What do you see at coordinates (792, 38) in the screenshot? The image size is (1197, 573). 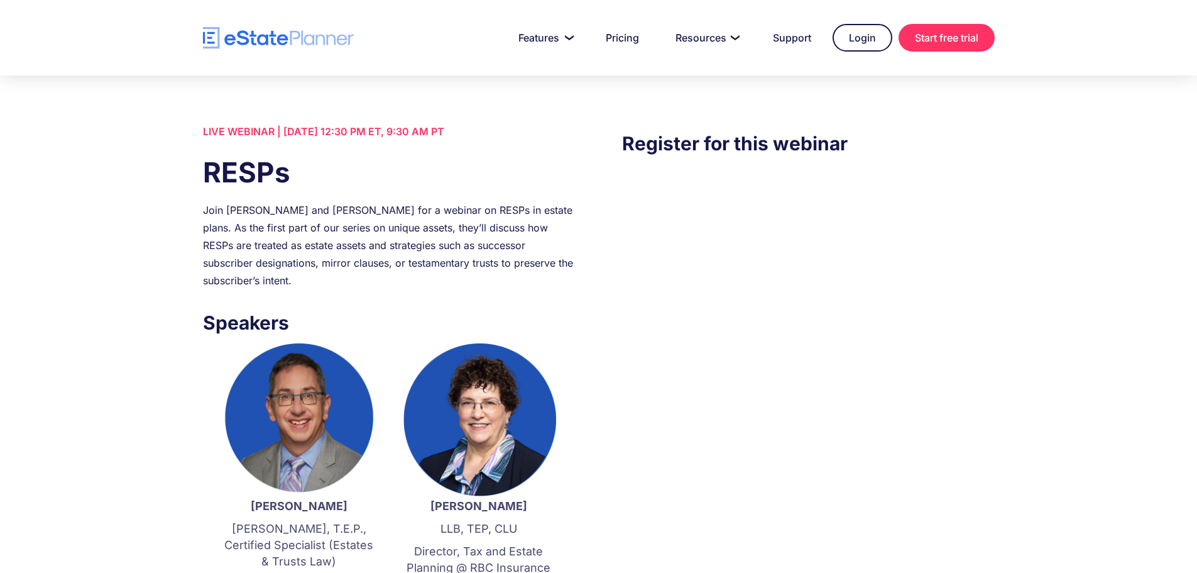 I see `a: Support` at bounding box center [792, 38].